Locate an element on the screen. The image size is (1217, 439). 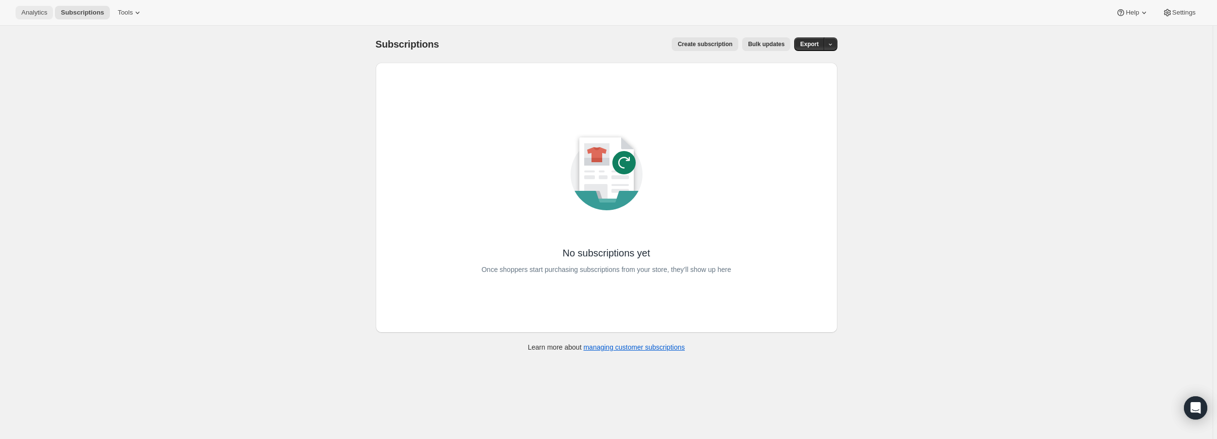
a: managing customer subscriptions is located at coordinates (634, 348).